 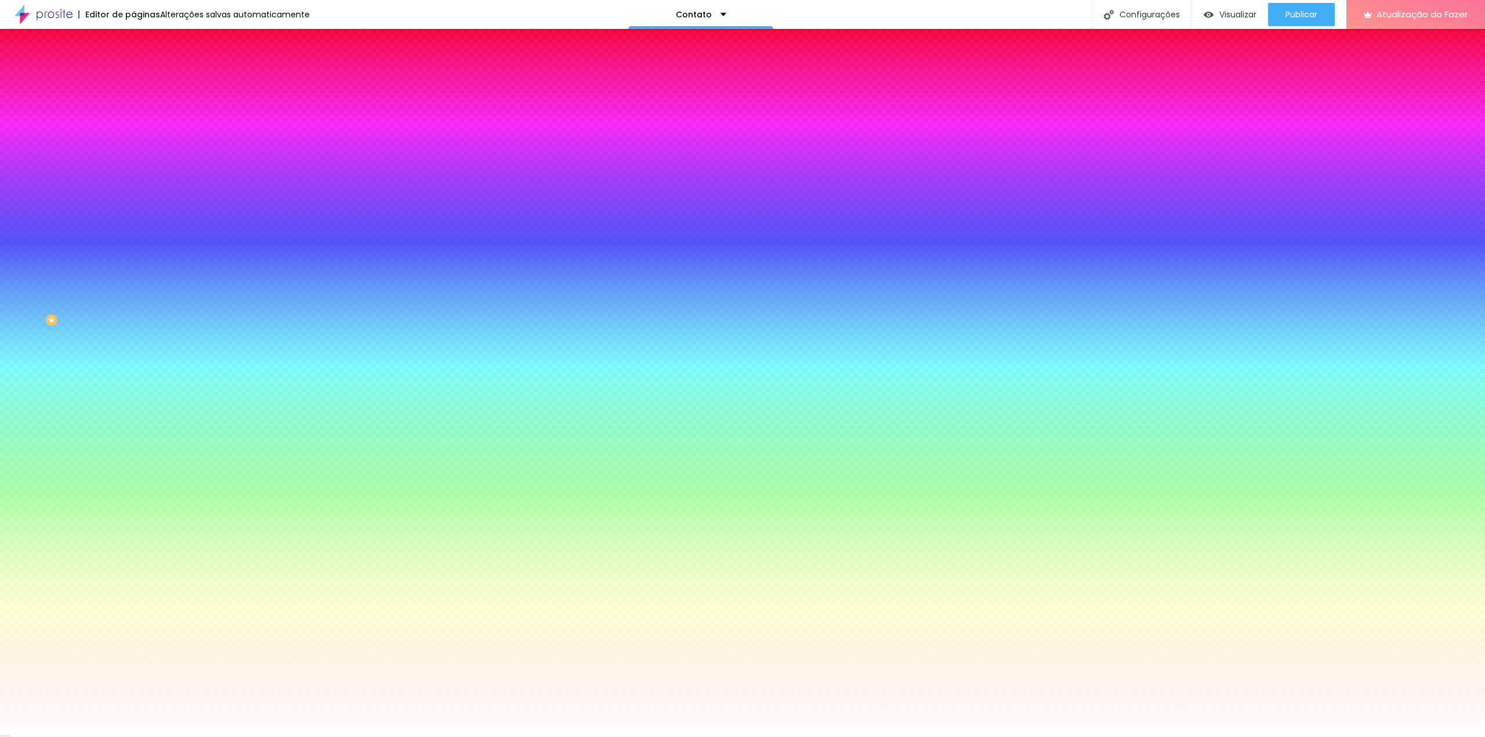 I want to click on button: Visualizar, so click(x=1230, y=15).